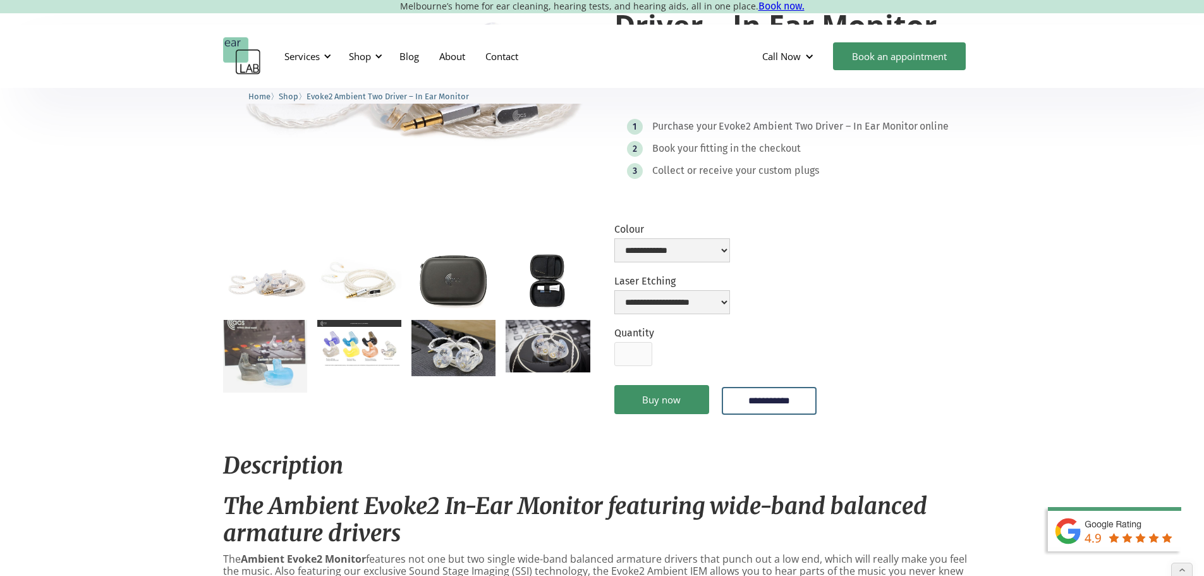 The width and height of the screenshot is (1204, 576). Describe the element at coordinates (388, 95) in the screenshot. I see `a: Evoke2 Ambient Two Driver – In Ear Monitor` at that location.